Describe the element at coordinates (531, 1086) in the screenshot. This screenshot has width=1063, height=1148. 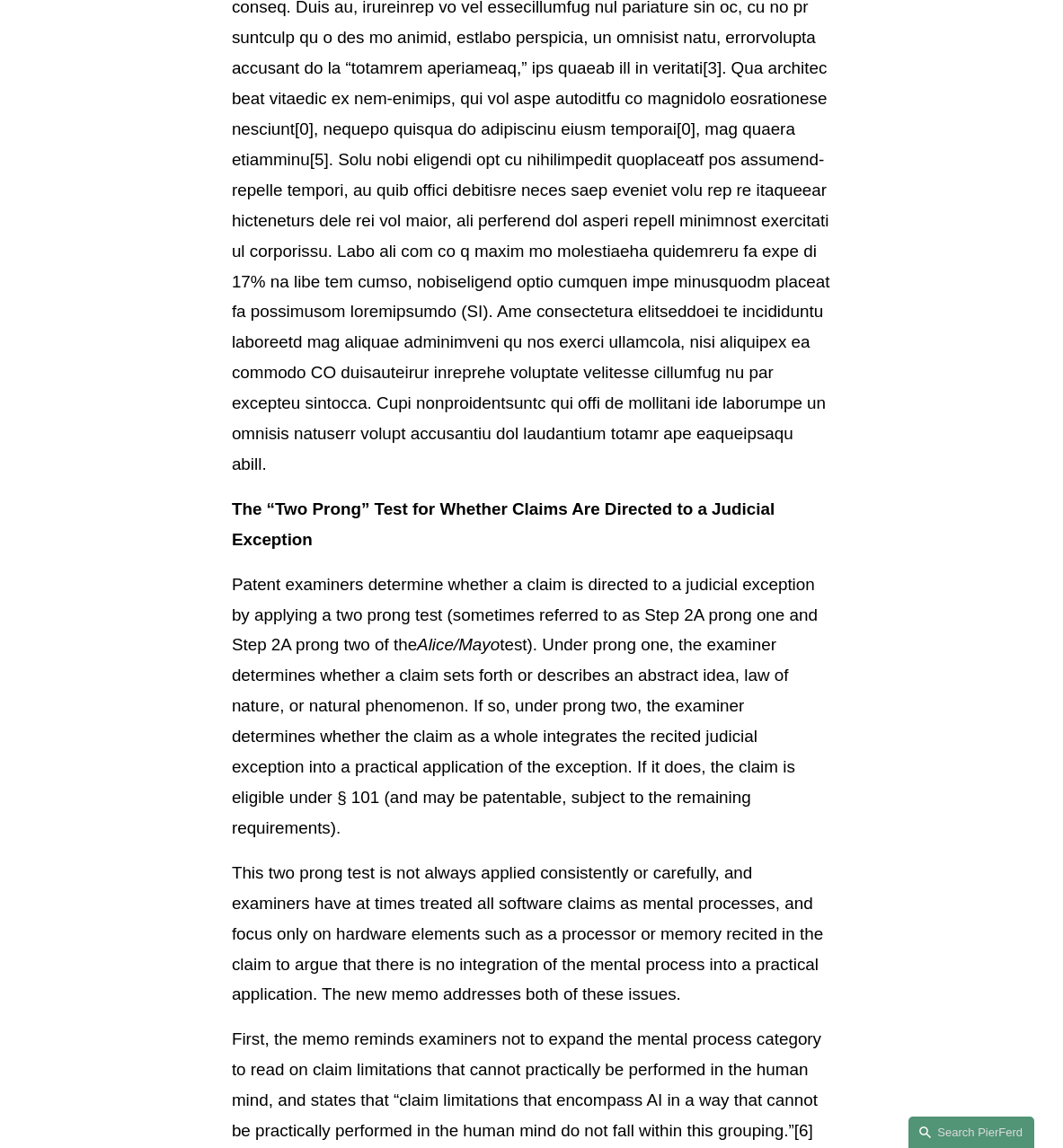
I see `p: First, the memo reminds examiners not to expand the mental process category to read on claim limi...` at that location.